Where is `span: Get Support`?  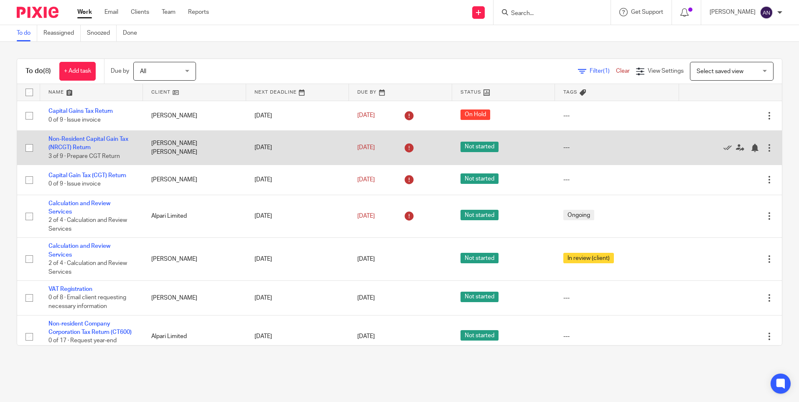
span: Get Support is located at coordinates (647, 12).